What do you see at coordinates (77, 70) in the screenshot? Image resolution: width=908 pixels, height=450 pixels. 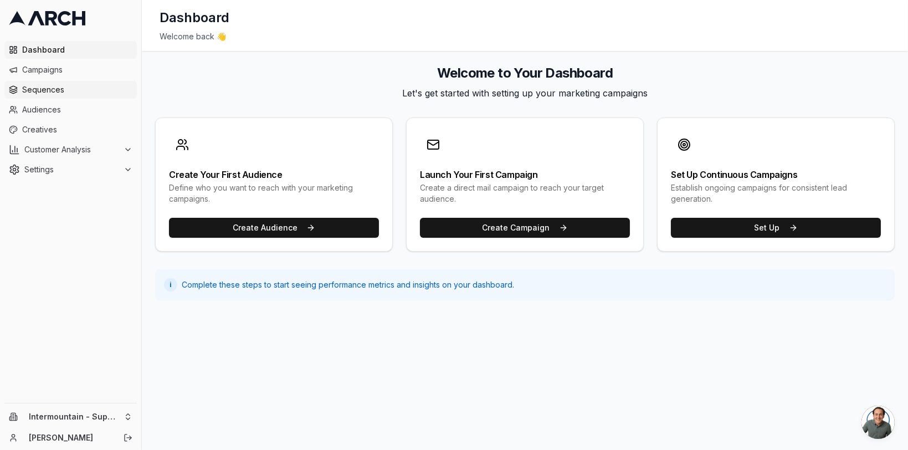 I see `span: Campaigns` at bounding box center [77, 70].